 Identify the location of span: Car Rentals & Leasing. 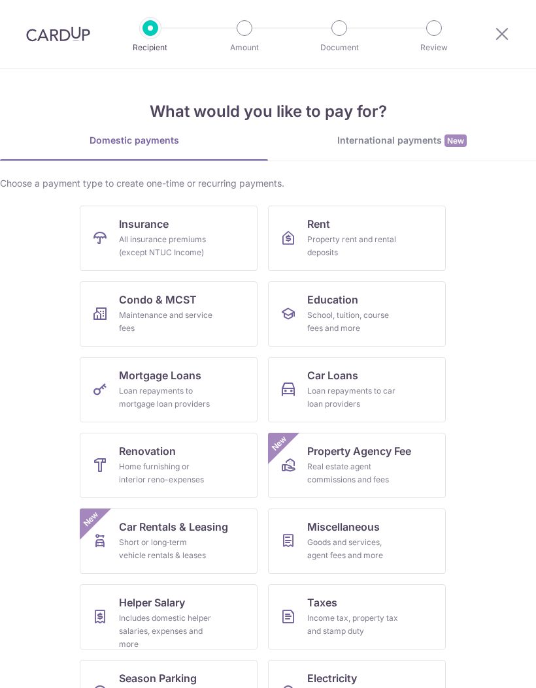
(173, 527).